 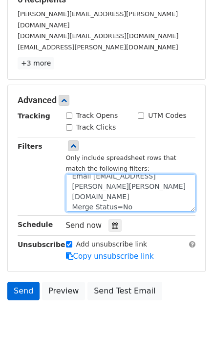 What do you see at coordinates (125, 291) in the screenshot?
I see `a: Send Test Email` at bounding box center [125, 291].